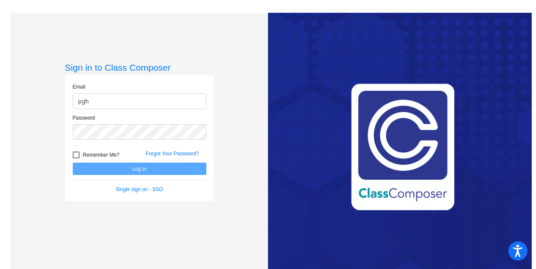 Image resolution: width=536 pixels, height=269 pixels. What do you see at coordinates (139, 67) in the screenshot?
I see `h3: Sign in to Class Composer` at bounding box center [139, 67].